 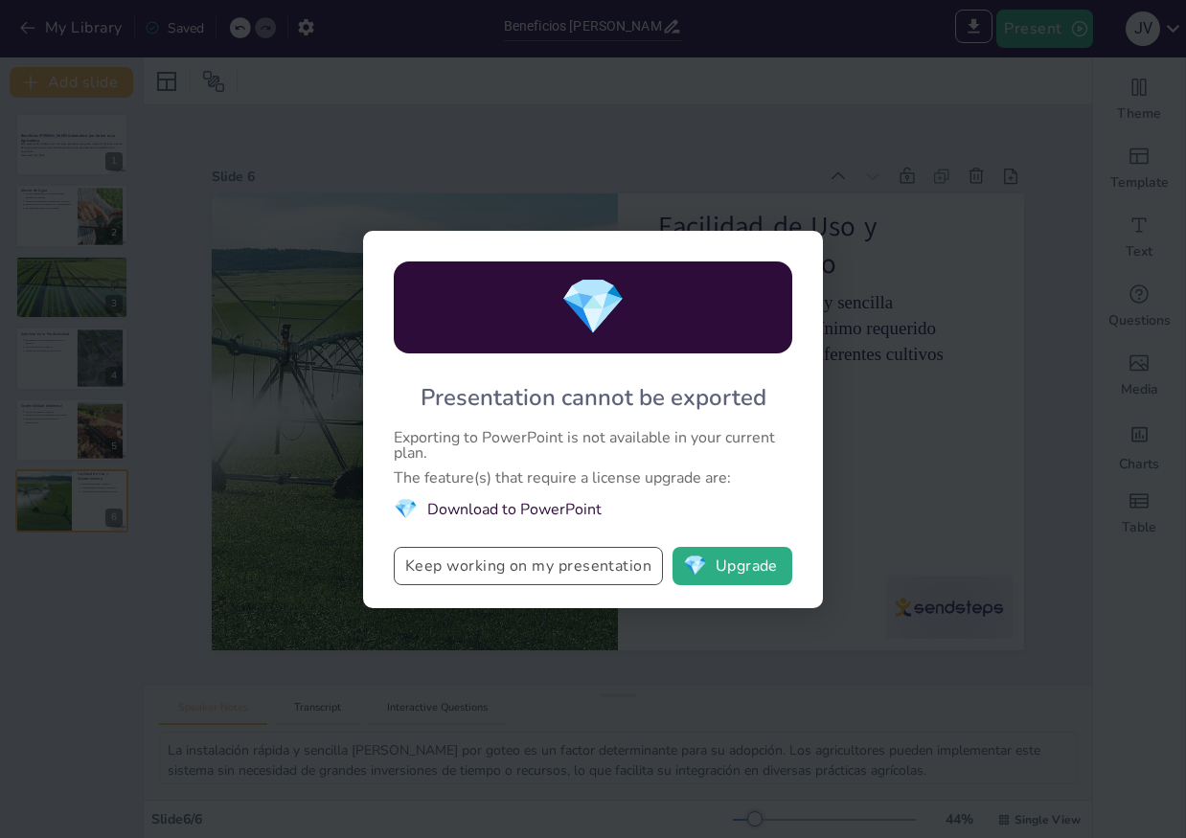 I want to click on div: The feature(s) that require a license upgrade are:, so click(x=593, y=478).